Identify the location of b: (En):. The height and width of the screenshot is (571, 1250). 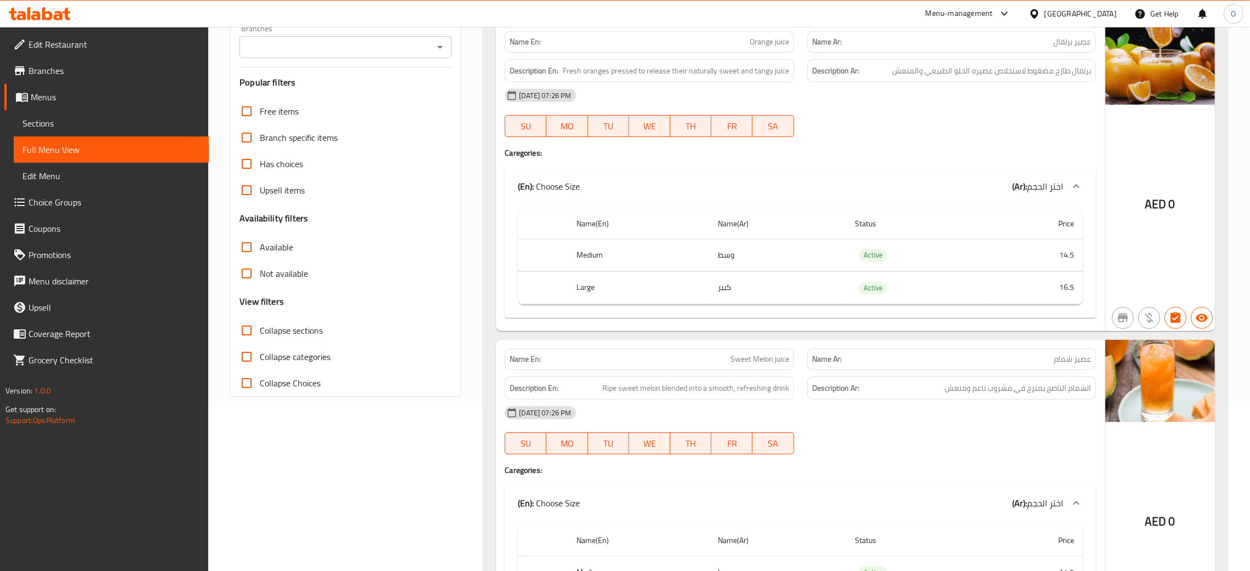
(525, 503).